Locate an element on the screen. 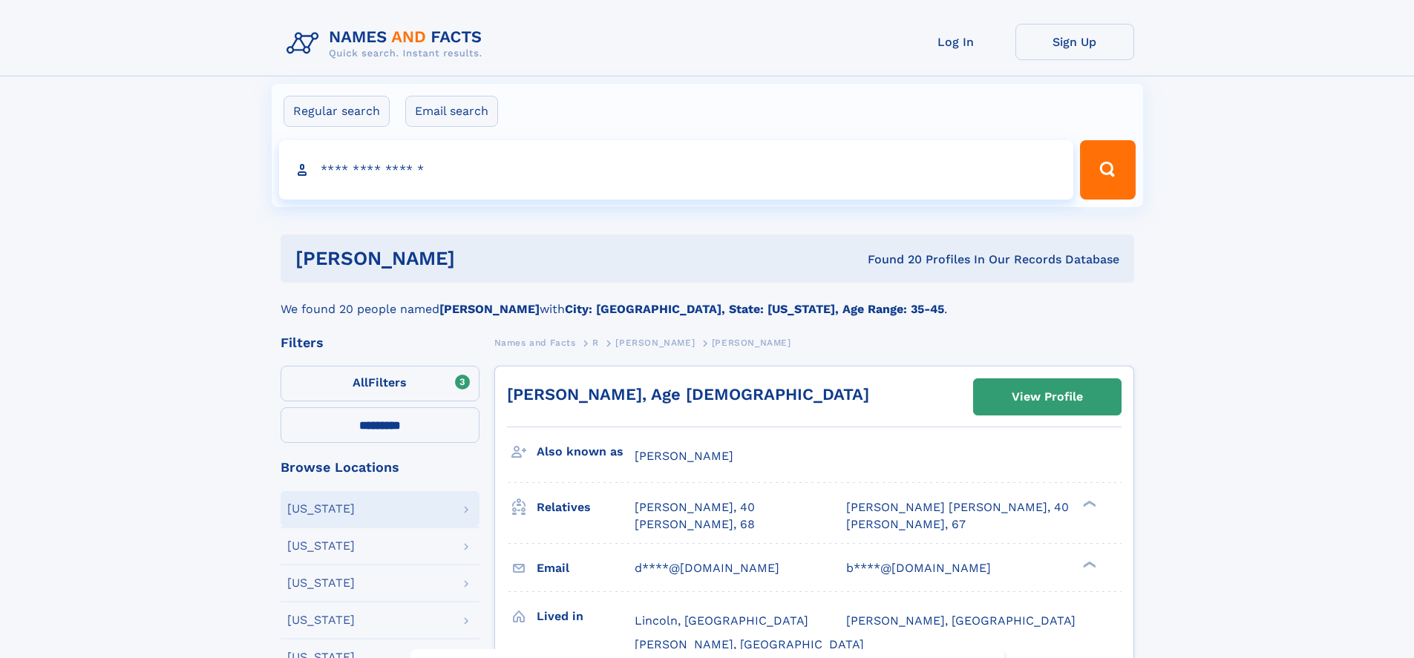  h3: Lived in is located at coordinates (586, 617).